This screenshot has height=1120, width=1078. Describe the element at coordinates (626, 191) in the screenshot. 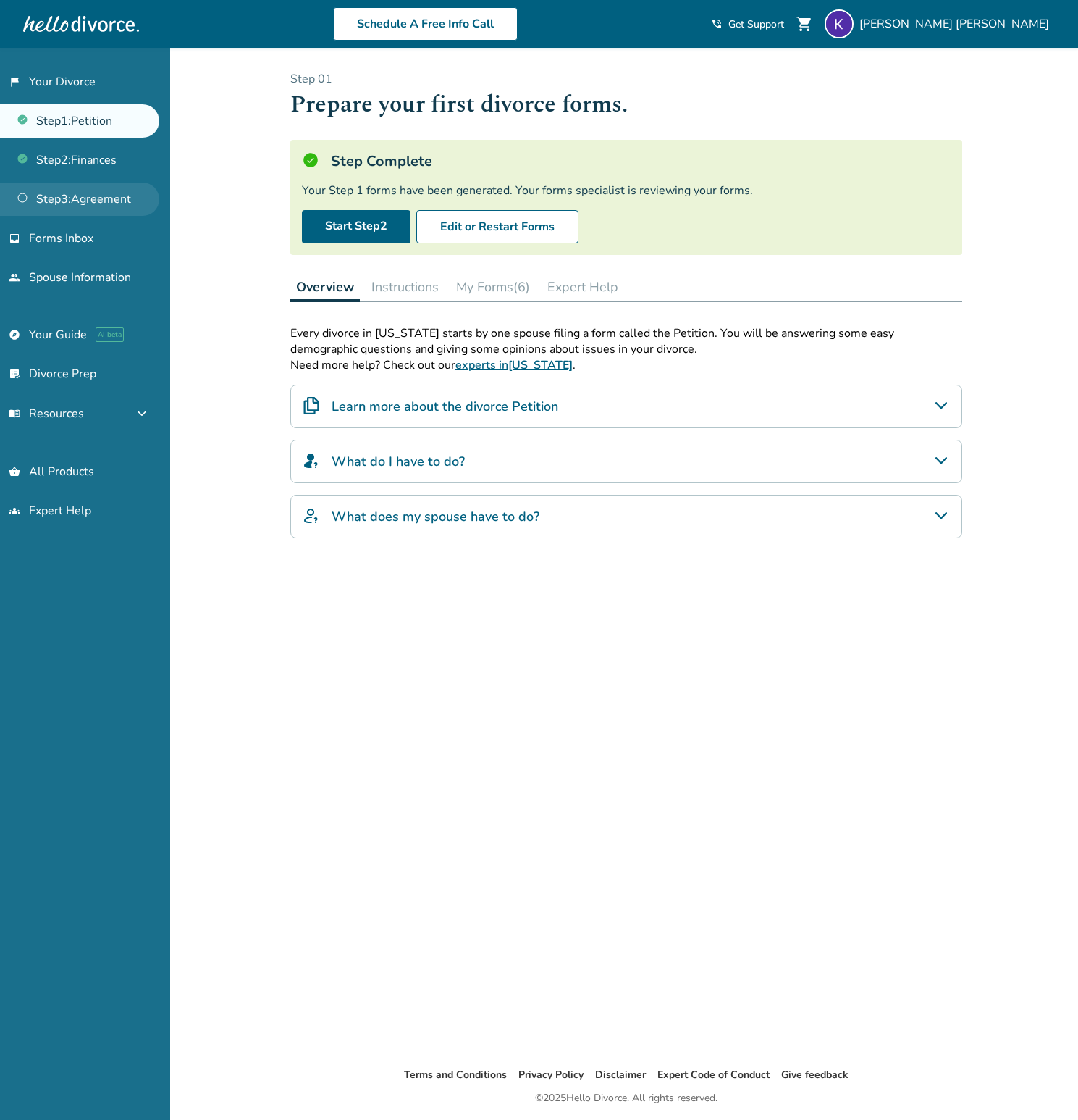

I see `div: Your Step 1 forms have been generated. Your forms specialist is reviewing your forms.` at that location.